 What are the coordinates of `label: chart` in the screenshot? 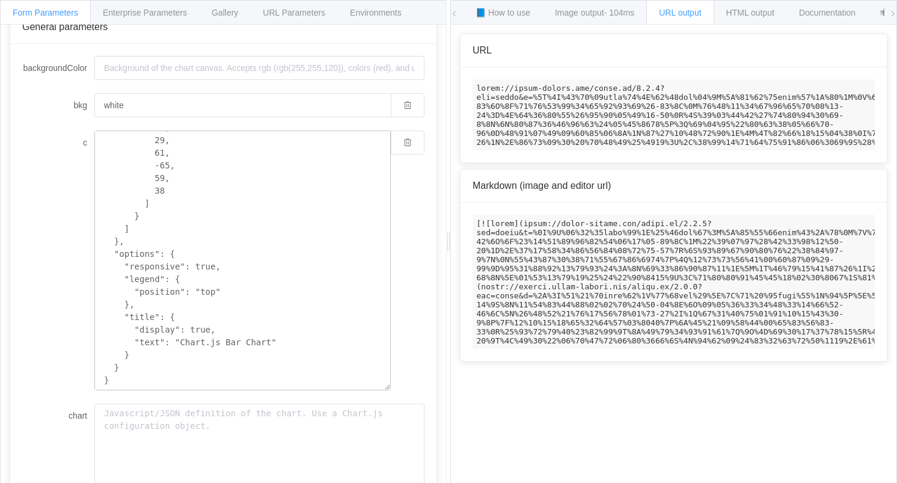 It's located at (58, 415).